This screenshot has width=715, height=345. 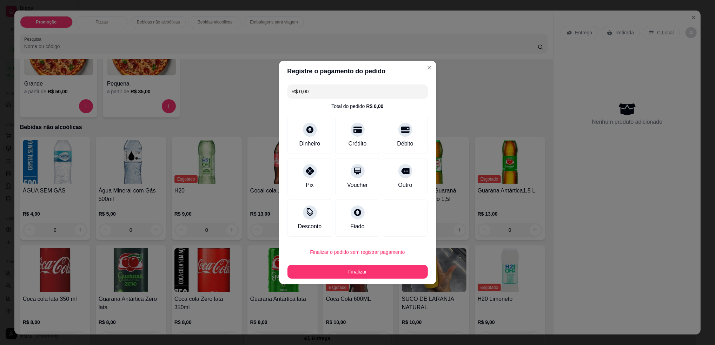 I want to click on div: Desconto, so click(x=310, y=227).